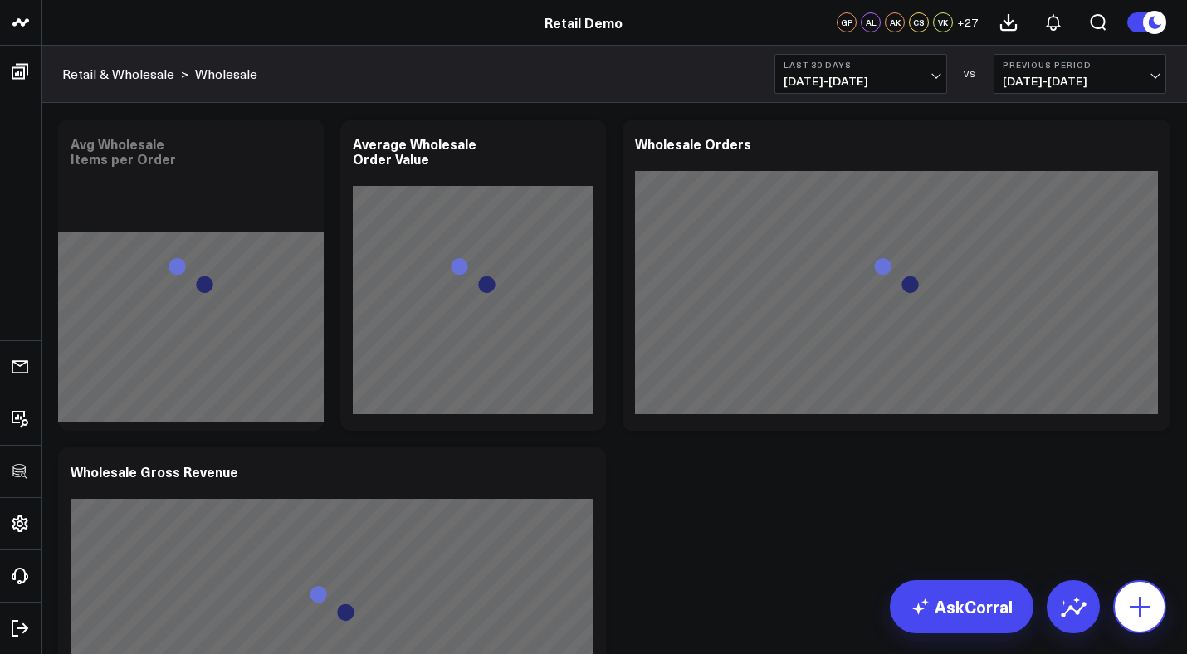 The width and height of the screenshot is (1187, 654). Describe the element at coordinates (154, 471) in the screenshot. I see `div: Wholesale Gross Revenue` at that location.